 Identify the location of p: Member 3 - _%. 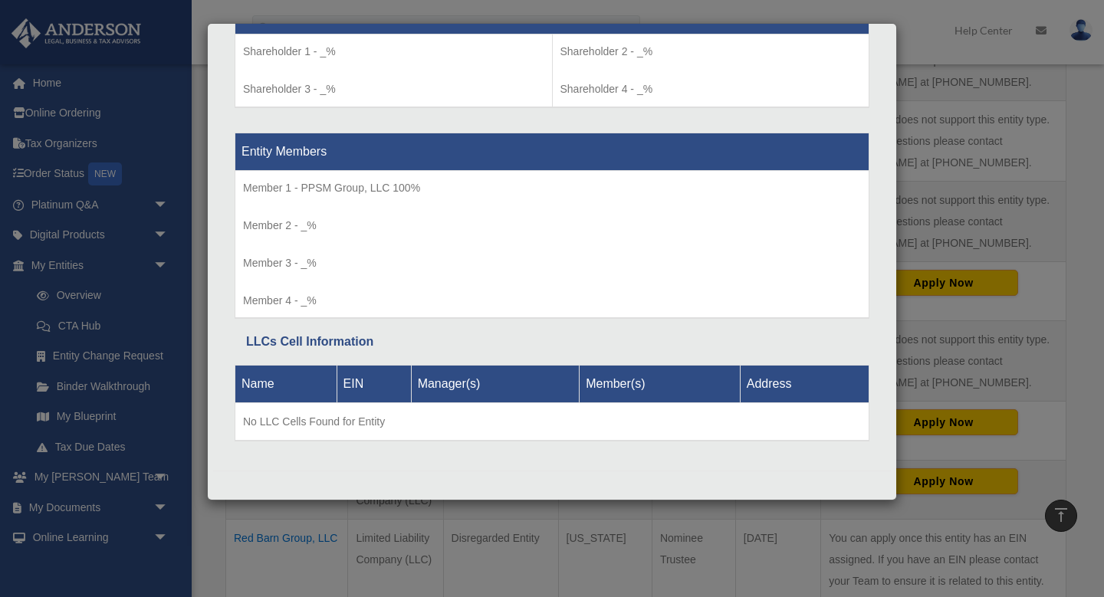
(552, 263).